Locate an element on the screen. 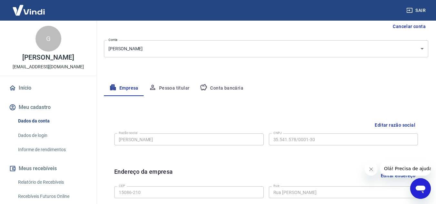 The width and height of the screenshot is (436, 204). button: Pessoa titular is located at coordinates (169, 88).